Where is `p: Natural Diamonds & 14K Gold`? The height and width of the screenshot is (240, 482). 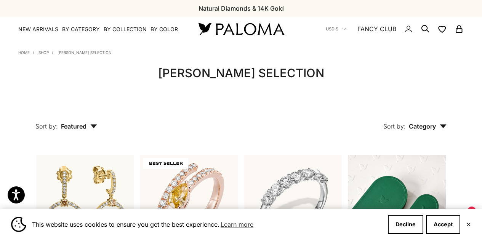 p: Natural Diamonds & 14K Gold is located at coordinates (241, 8).